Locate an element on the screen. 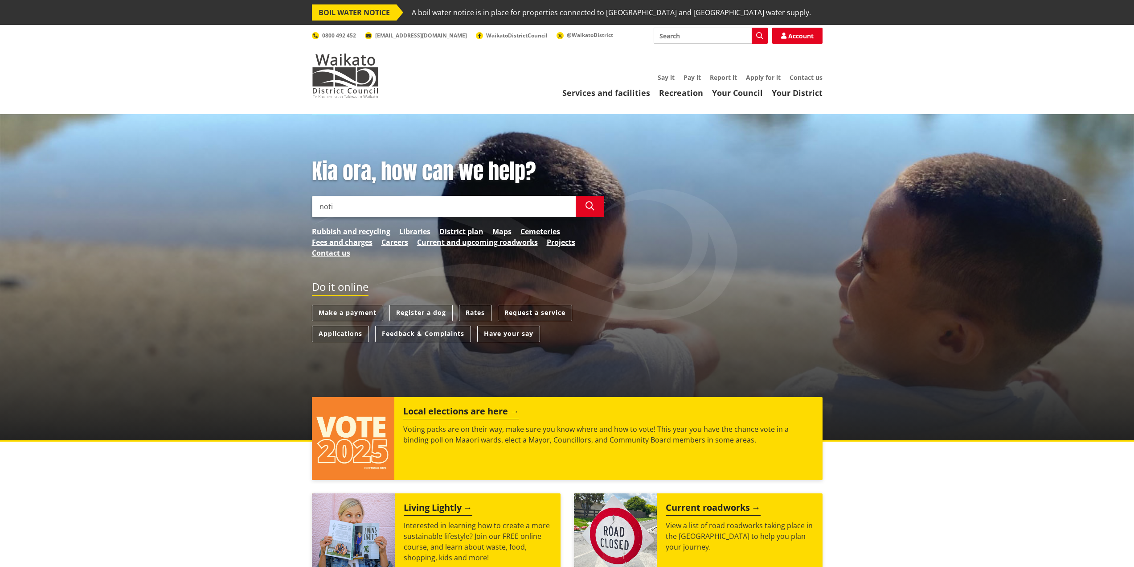  p: Interested in learning how to create a more sustainable lifestyle? Join our FREE online course, a... is located at coordinates (478, 541).